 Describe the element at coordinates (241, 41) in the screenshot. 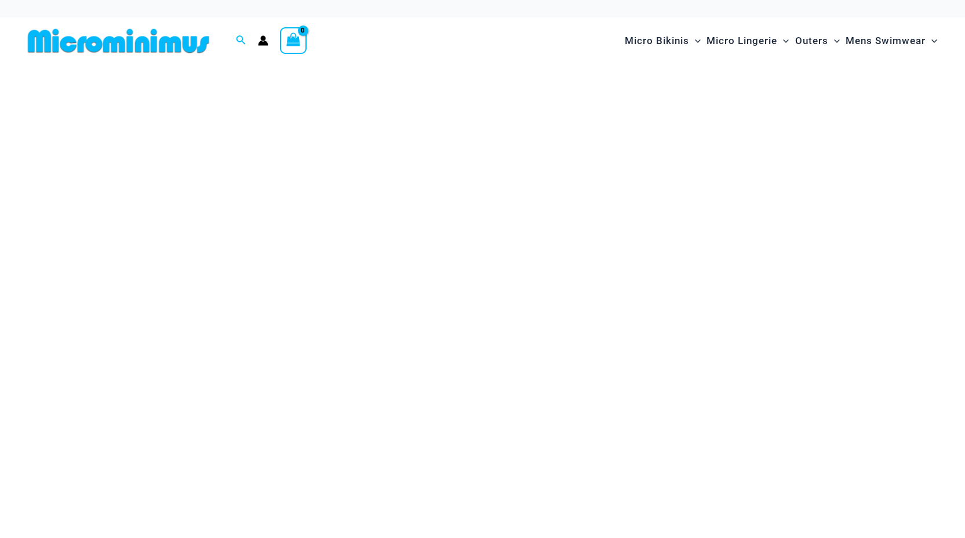

I see `a: Search icon link` at that location.